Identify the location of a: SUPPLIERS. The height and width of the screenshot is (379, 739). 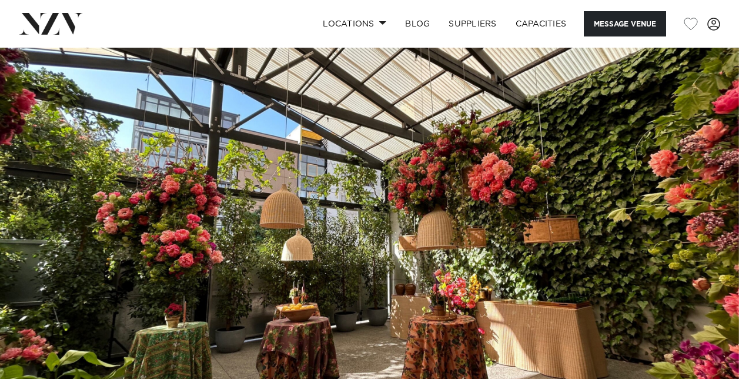
(472, 24).